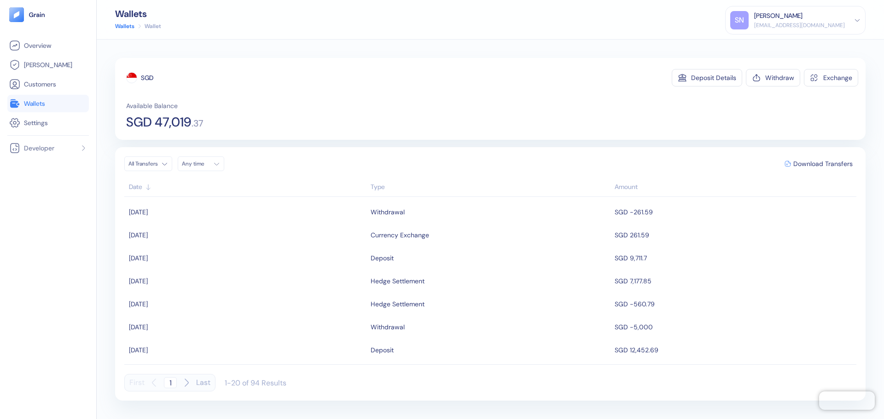 This screenshot has width=884, height=419. What do you see at coordinates (707, 78) in the screenshot?
I see `button: Deposit Details` at bounding box center [707, 78].